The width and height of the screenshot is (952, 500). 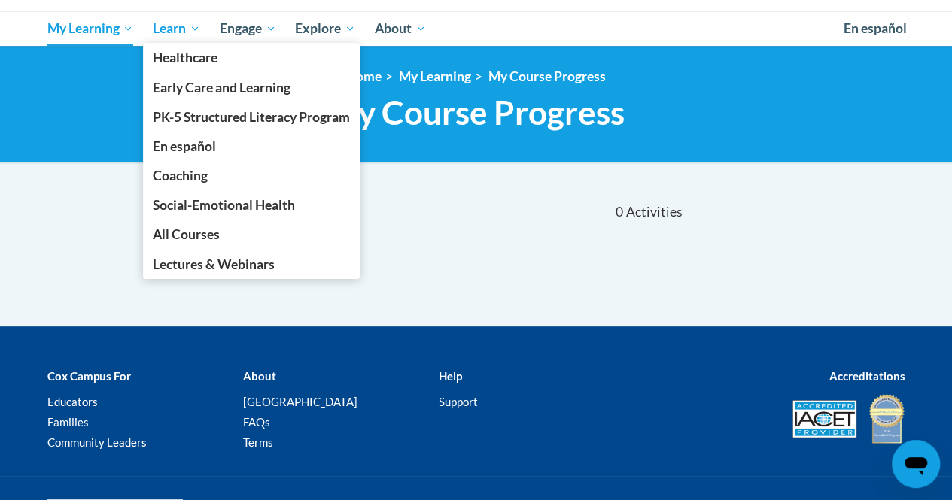 What do you see at coordinates (68, 422) in the screenshot?
I see `a: Families` at bounding box center [68, 422].